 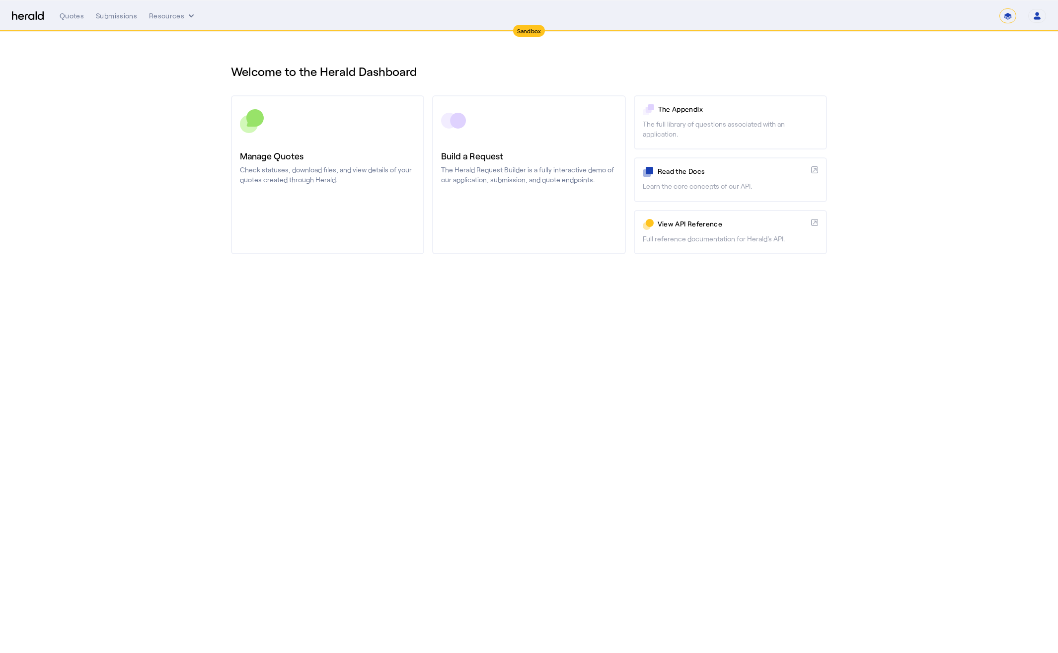 What do you see at coordinates (732, 171) in the screenshot?
I see `p: Read the Docs` at bounding box center [732, 171].